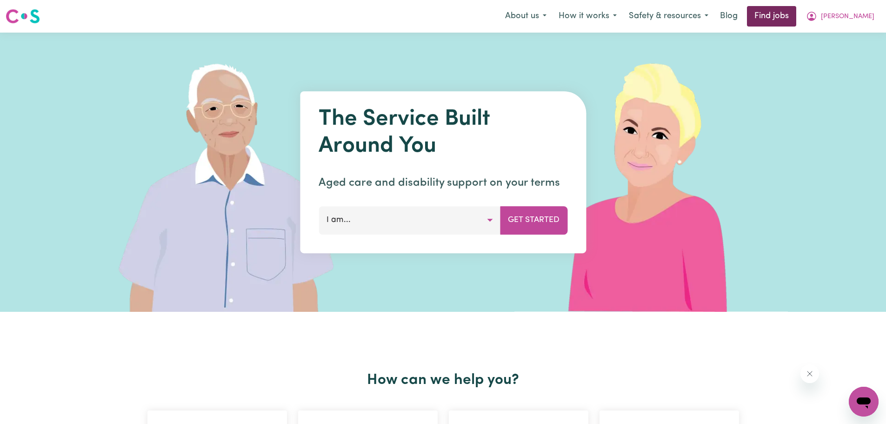  What do you see at coordinates (772, 16) in the screenshot?
I see `a: Find jobs` at bounding box center [772, 16].